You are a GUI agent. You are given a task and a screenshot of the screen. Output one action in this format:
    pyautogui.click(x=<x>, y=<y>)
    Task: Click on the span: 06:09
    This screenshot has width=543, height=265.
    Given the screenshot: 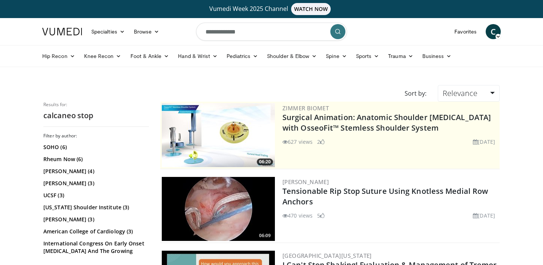 What is the action you would take?
    pyautogui.click(x=264, y=236)
    